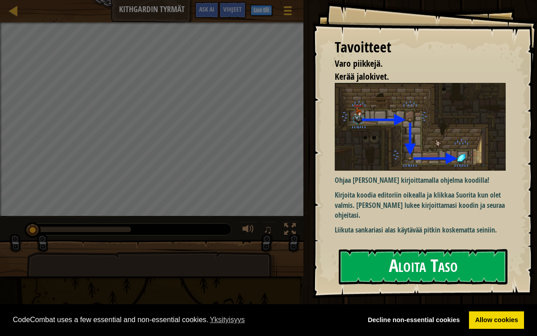 Image resolution: width=537 pixels, height=336 pixels. What do you see at coordinates (423, 266) in the screenshot?
I see `button: Aloita Taso` at bounding box center [423, 266].